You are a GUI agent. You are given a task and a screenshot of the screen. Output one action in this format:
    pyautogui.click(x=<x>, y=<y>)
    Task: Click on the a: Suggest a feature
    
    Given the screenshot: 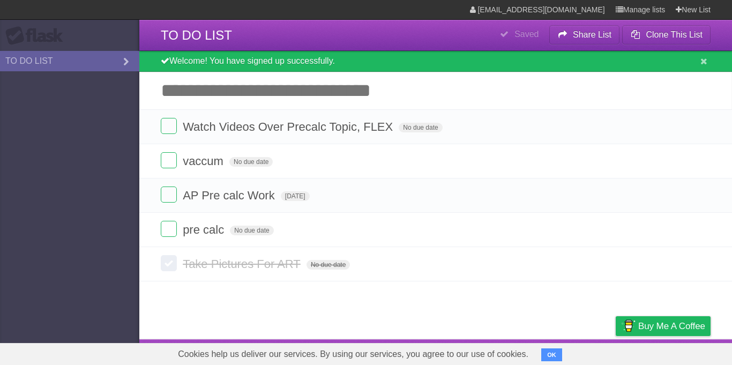 What is the action you would take?
    pyautogui.click(x=677, y=352)
    